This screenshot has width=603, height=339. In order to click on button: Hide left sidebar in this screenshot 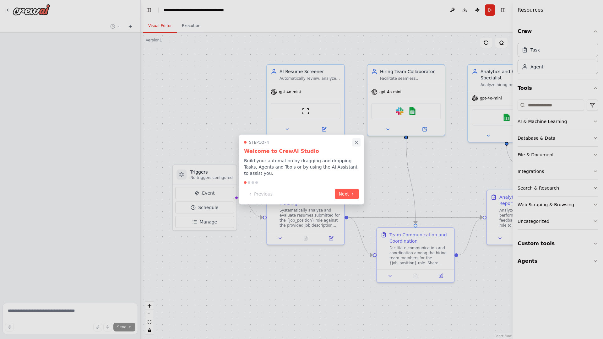, I will do `click(149, 10)`.